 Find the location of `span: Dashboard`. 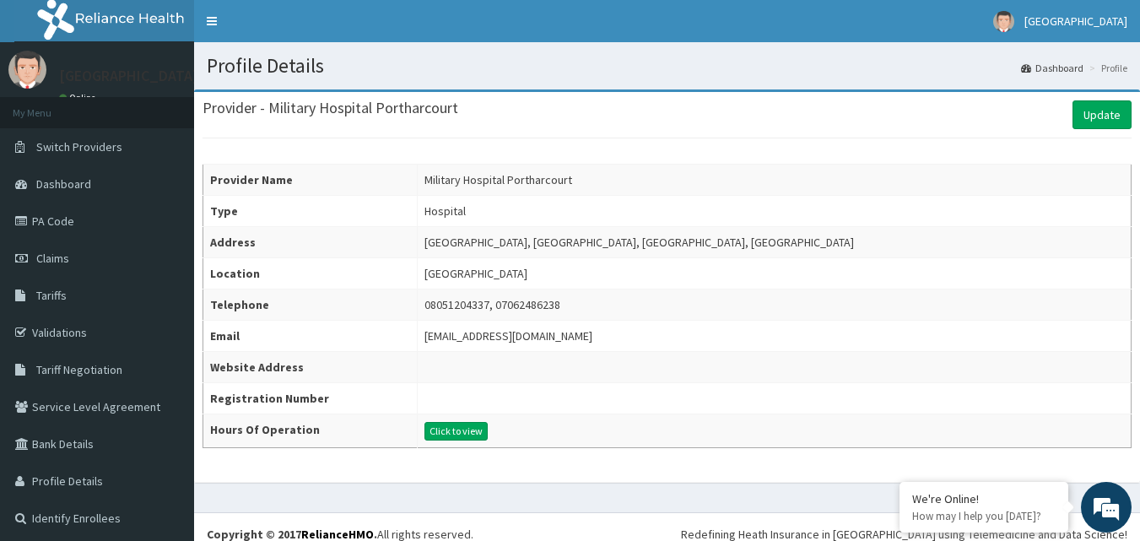

span: Dashboard is located at coordinates (63, 184).